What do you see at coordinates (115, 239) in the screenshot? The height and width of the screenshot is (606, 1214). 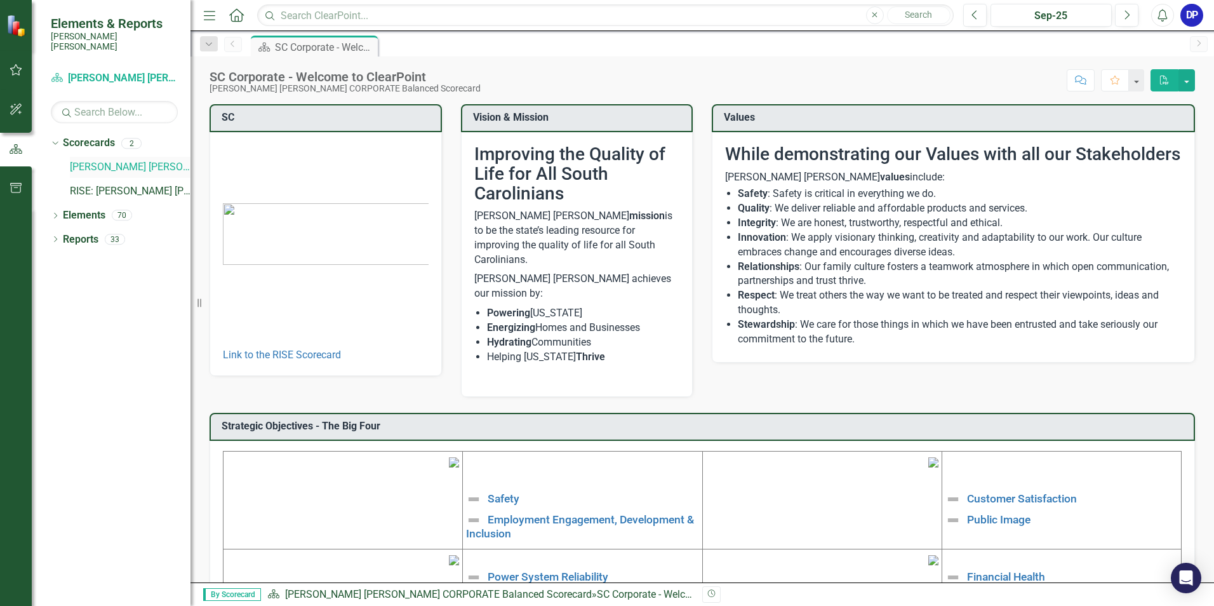 I see `div: 33` at bounding box center [115, 239].